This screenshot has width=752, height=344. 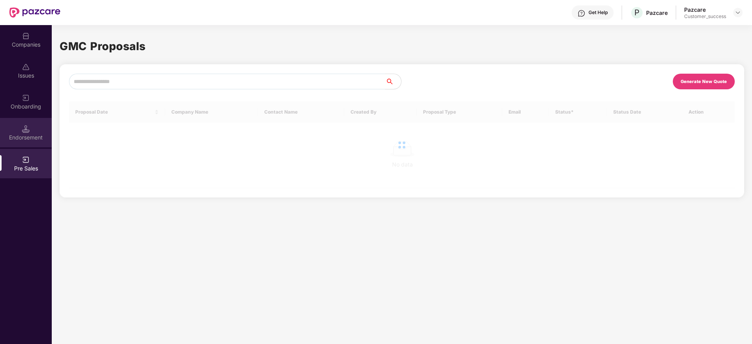 I want to click on h1: GMC Proposals, so click(x=402, y=46).